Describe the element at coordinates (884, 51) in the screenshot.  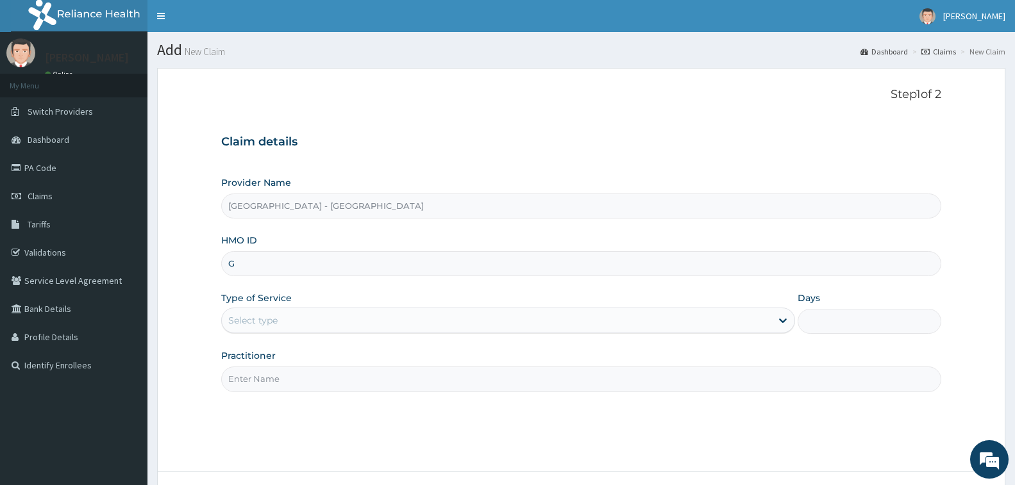
I see `a: Dashboard` at that location.